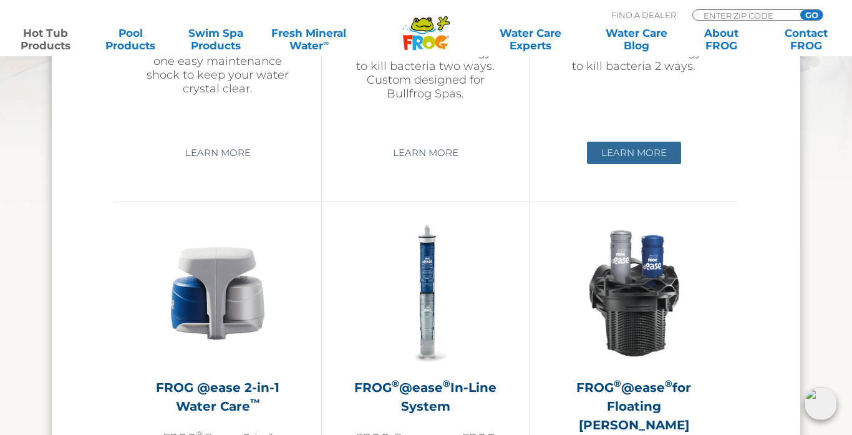 The image size is (852, 435). Describe the element at coordinates (425, 59) in the screenshot. I see `p: FROG @ease combines our minerals with SmartChlor Technology to kill bacteria two ways. Custom des...` at that location.